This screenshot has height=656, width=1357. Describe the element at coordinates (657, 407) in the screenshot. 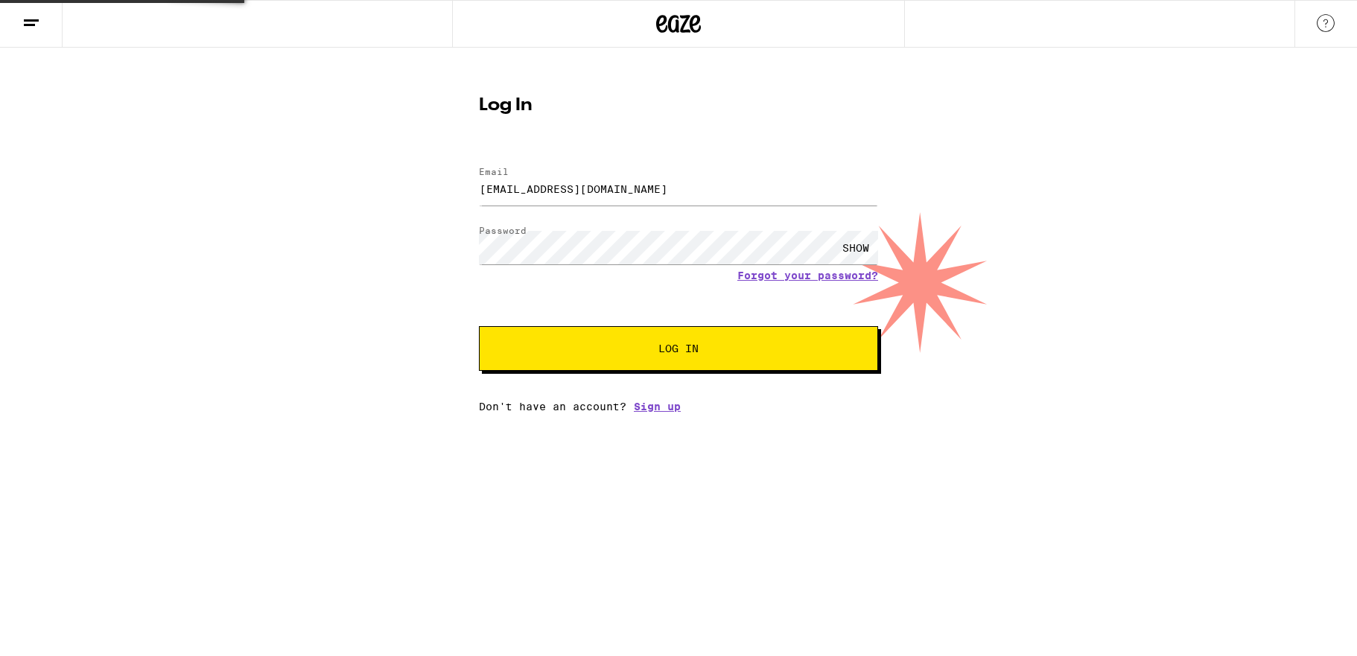

I see `a: Sign up` at that location.